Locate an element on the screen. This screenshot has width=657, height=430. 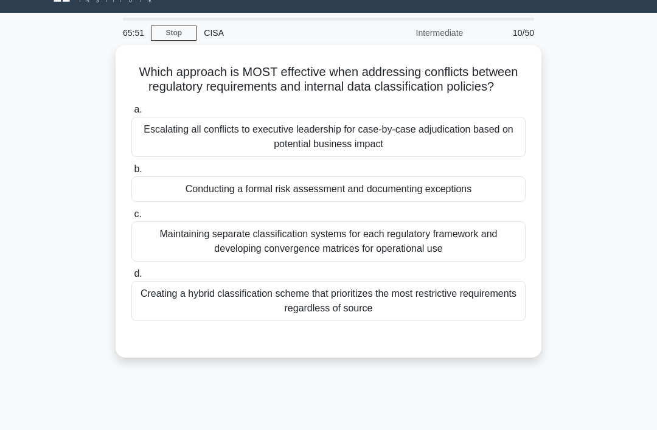
div: 10/50 is located at coordinates (506, 33).